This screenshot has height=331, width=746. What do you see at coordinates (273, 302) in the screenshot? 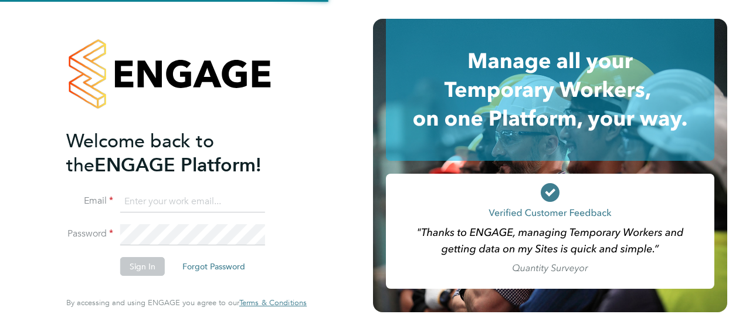
I see `span: Terms & Conditions` at bounding box center [273, 302].